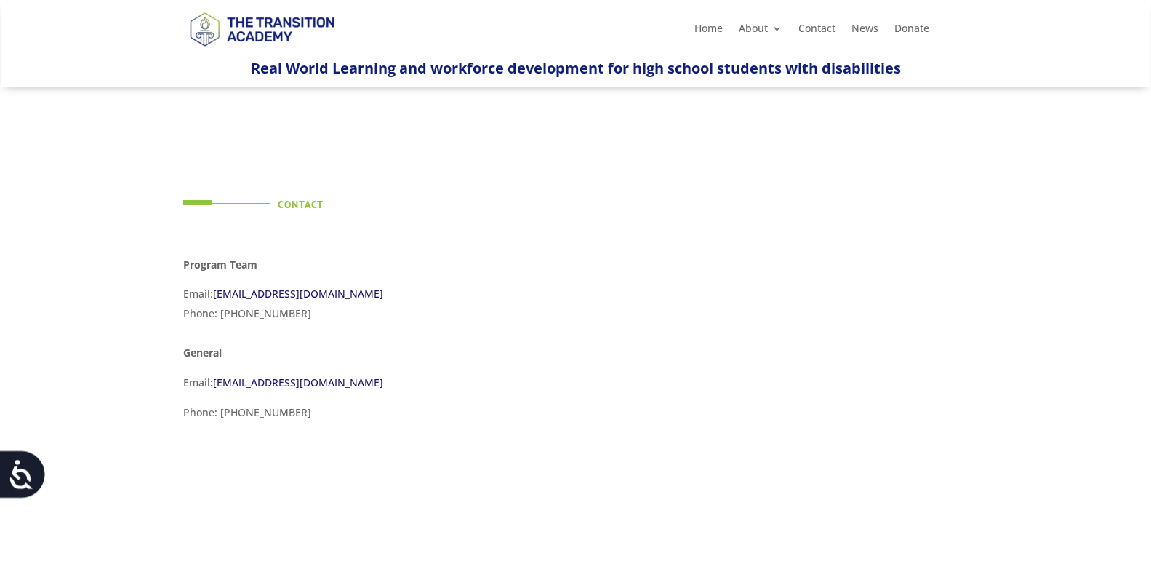 The width and height of the screenshot is (1151, 564). Describe the element at coordinates (817, 31) in the screenshot. I see `a: Contact` at that location.